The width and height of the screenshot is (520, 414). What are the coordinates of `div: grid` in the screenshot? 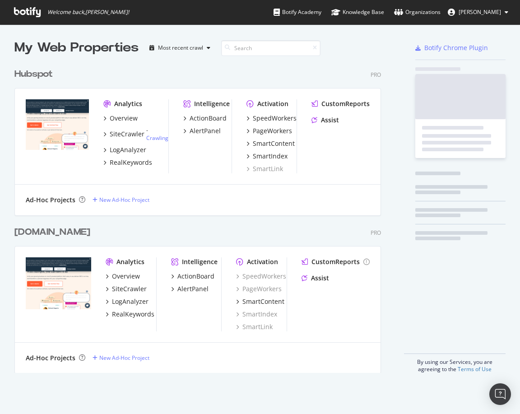 It's located at (201, 215).